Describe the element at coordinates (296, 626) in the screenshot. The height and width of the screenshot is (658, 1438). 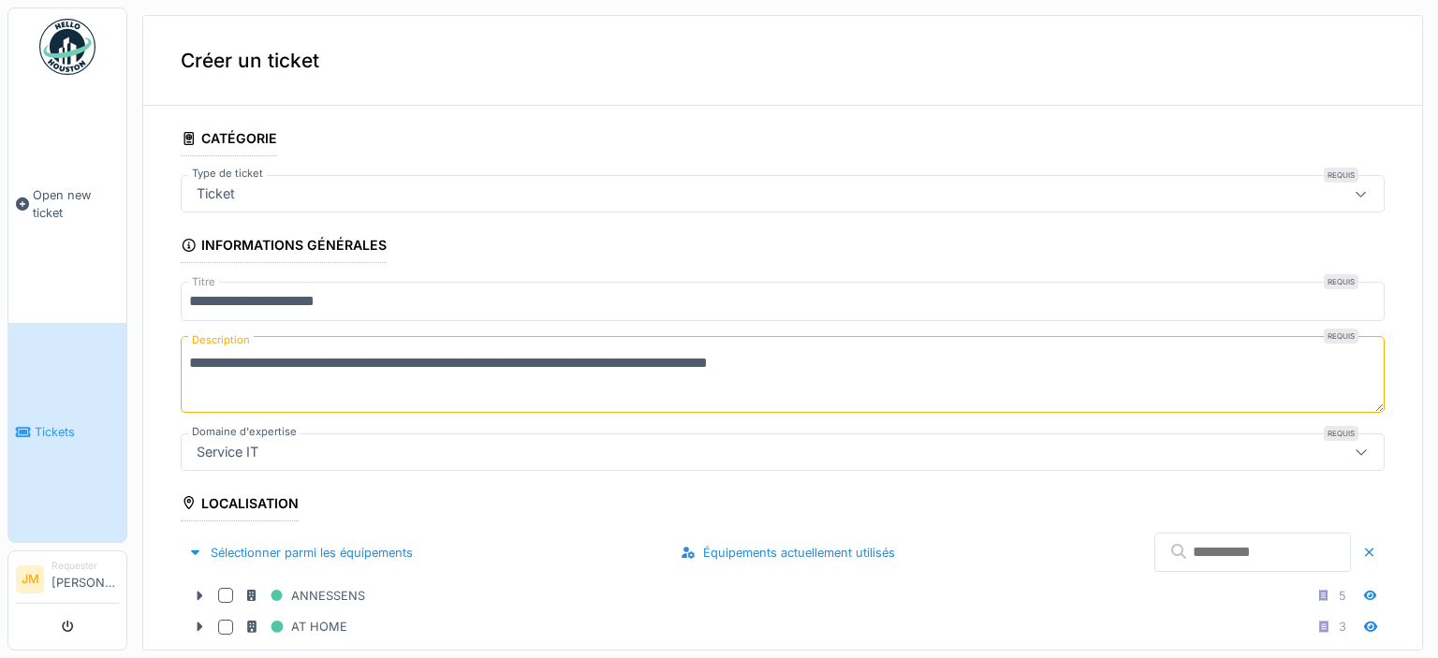
I see `div: AT HOME` at that location.